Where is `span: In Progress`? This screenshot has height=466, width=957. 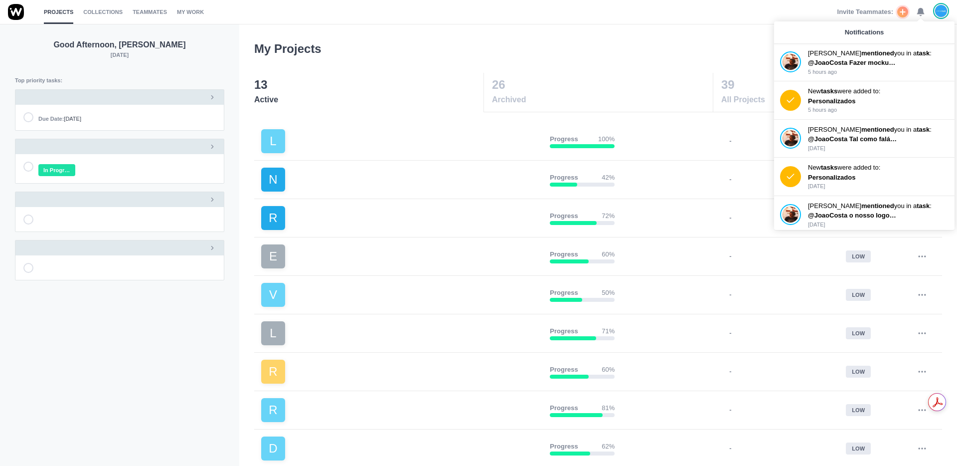 span: In Progress is located at coordinates (57, 170).